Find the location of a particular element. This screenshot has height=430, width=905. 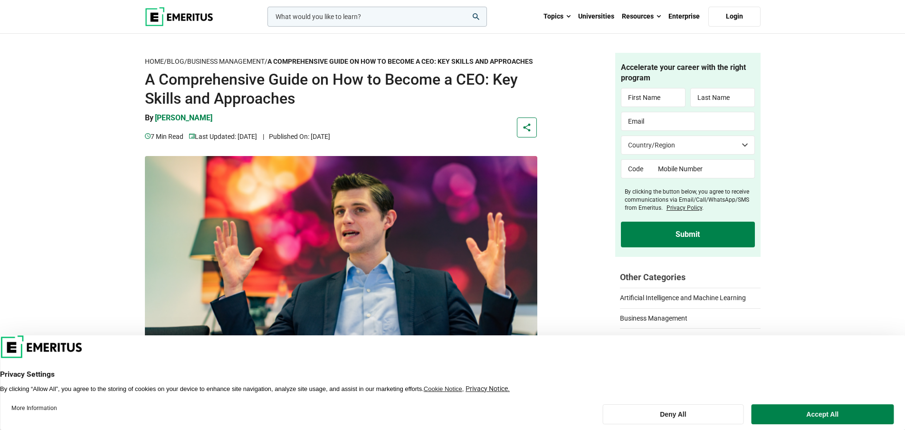

a: Data Science is located at coordinates (691, 336).